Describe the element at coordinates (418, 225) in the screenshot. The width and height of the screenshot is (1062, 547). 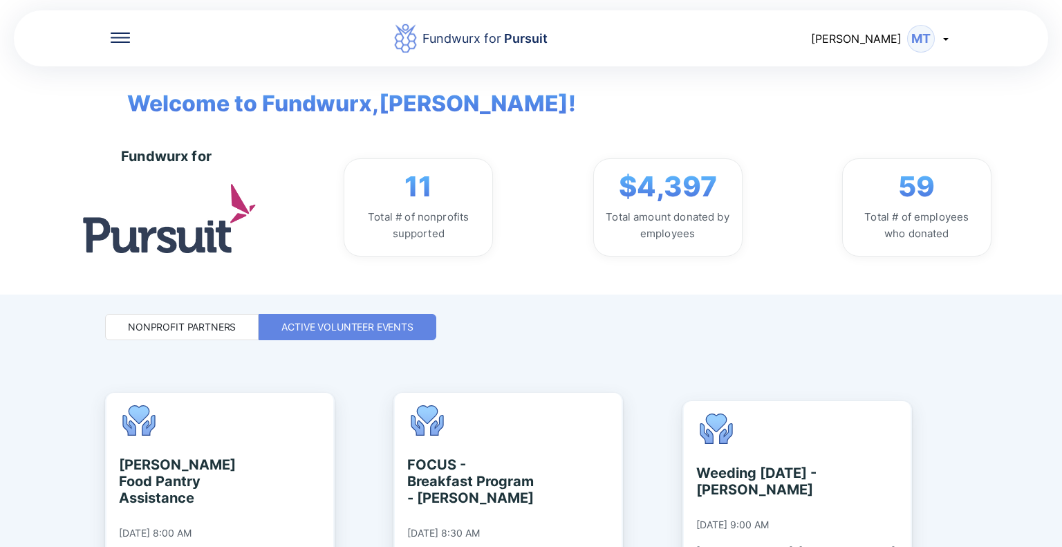
I see `div: Total # of nonprofits supported` at that location.